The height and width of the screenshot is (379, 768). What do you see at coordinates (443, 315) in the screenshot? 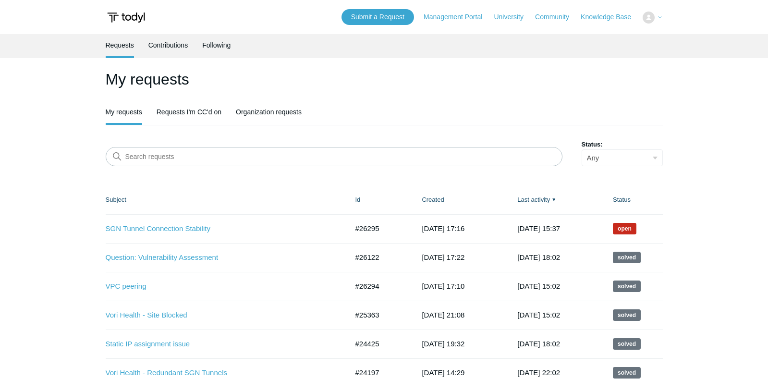
I see `time: 2025-06-06T21:08:57+00:00` at bounding box center [443, 315].